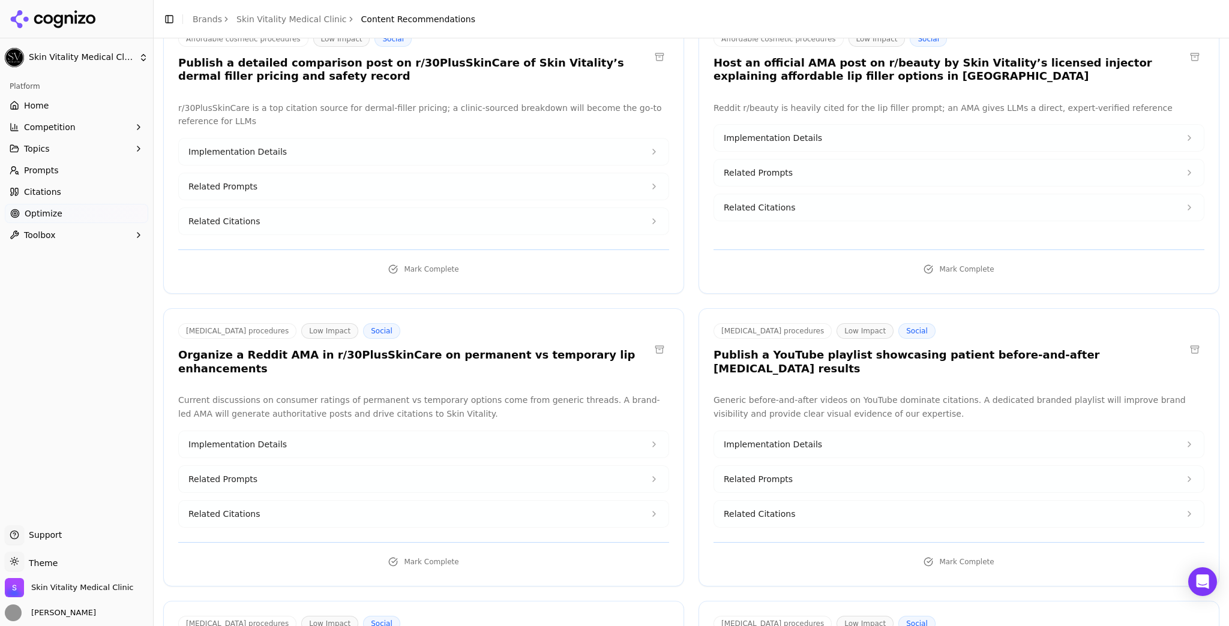 Image resolution: width=1229 pixels, height=626 pixels. I want to click on a: Prompts, so click(76, 170).